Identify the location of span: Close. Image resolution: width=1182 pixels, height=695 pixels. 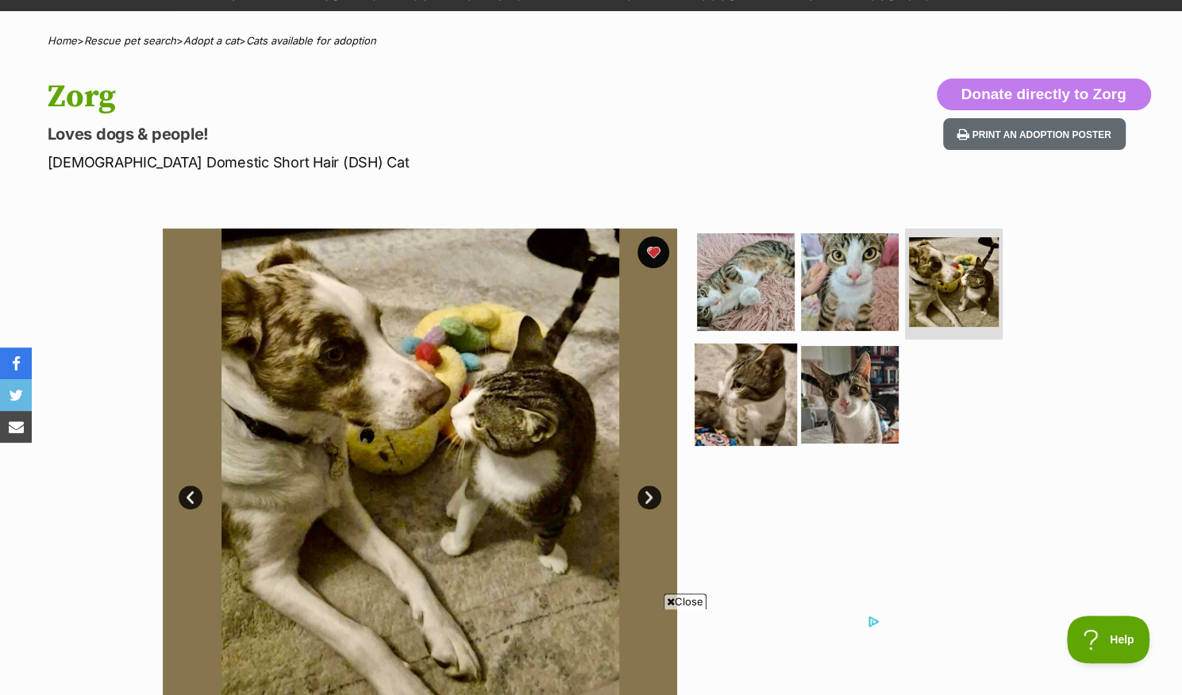
(685, 602).